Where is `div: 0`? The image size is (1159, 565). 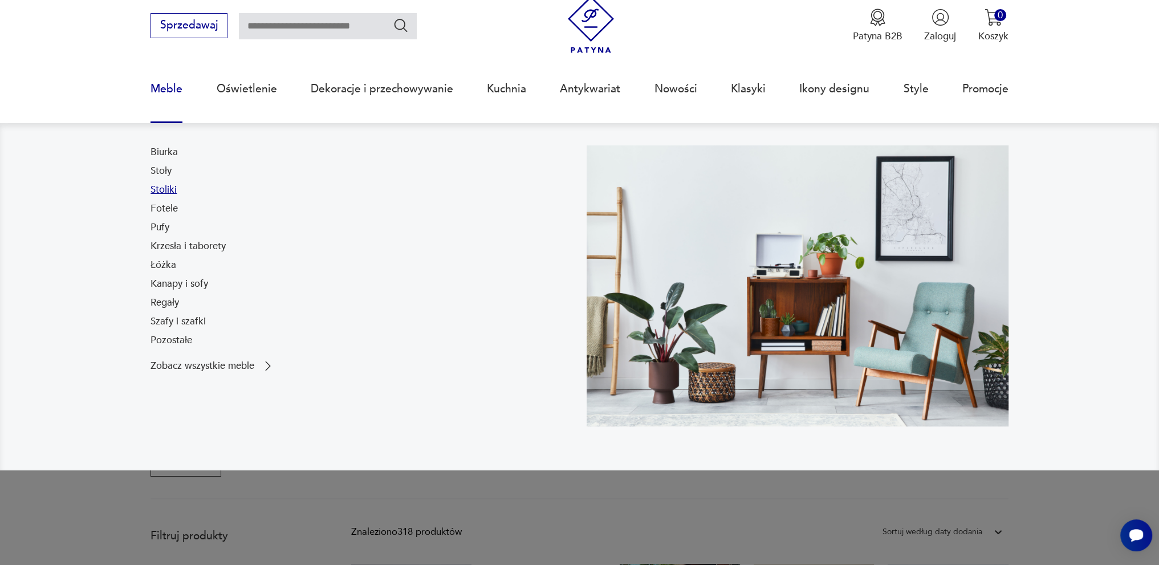 div: 0 is located at coordinates (1000, 15).